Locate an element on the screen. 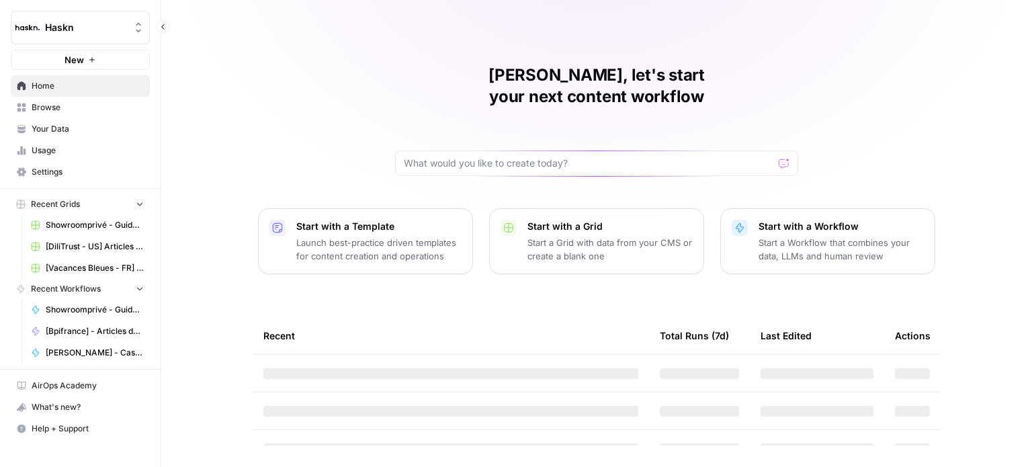  a: Home is located at coordinates (80, 86).